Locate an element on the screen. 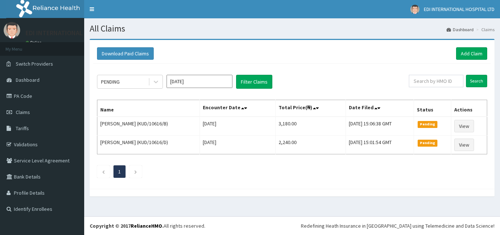  a: Next page is located at coordinates (136, 171).